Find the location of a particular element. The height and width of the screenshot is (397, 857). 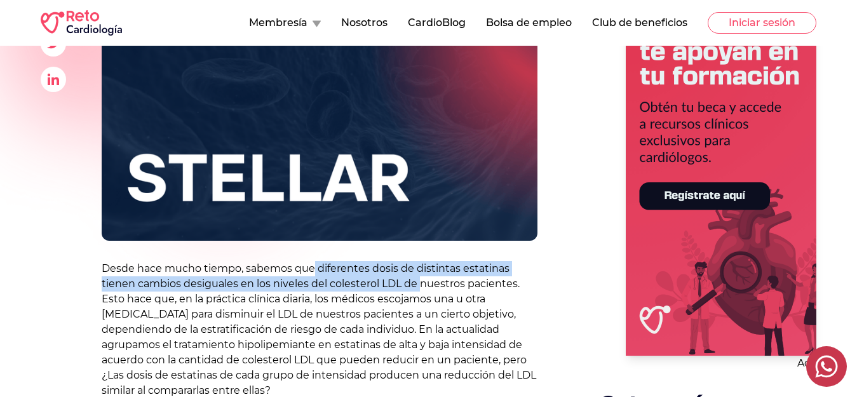

a: Club de beneficios is located at coordinates (639, 23).